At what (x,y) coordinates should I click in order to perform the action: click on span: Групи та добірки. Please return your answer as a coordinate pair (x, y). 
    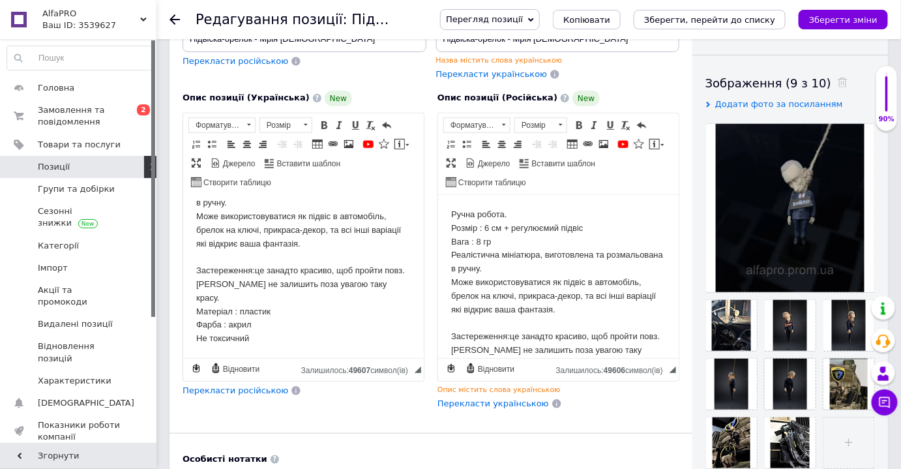
    Looking at the image, I should click on (76, 189).